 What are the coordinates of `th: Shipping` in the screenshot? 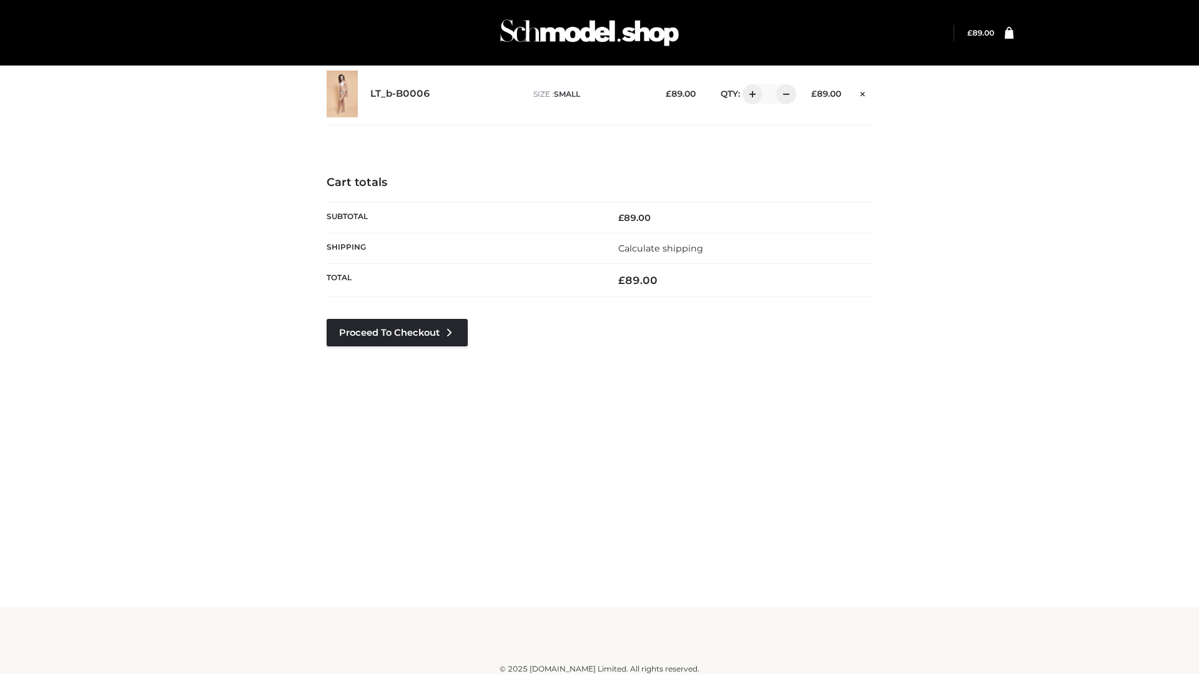 It's located at (463, 248).